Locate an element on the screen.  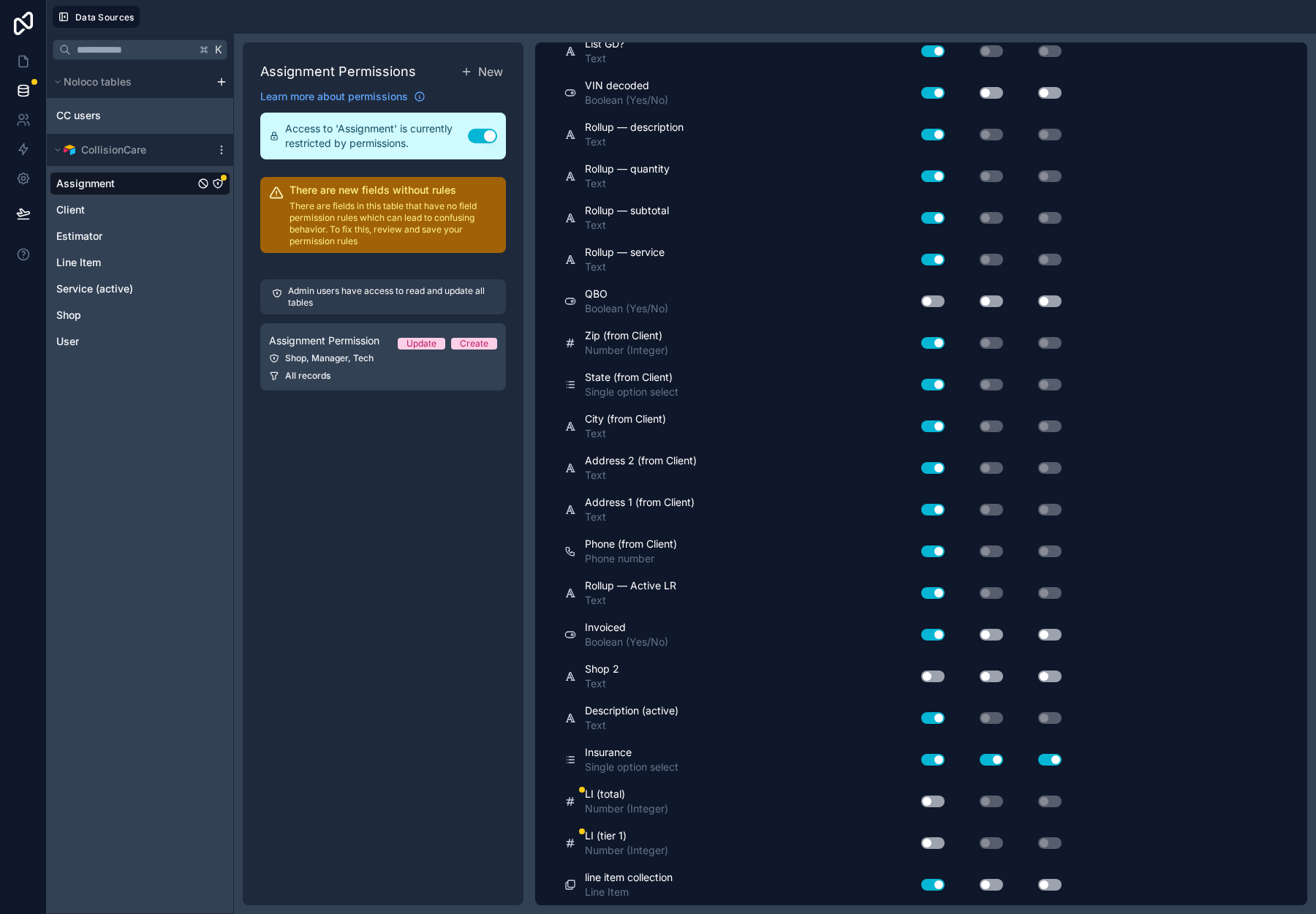
h1: Assignment Permissions is located at coordinates (338, 72).